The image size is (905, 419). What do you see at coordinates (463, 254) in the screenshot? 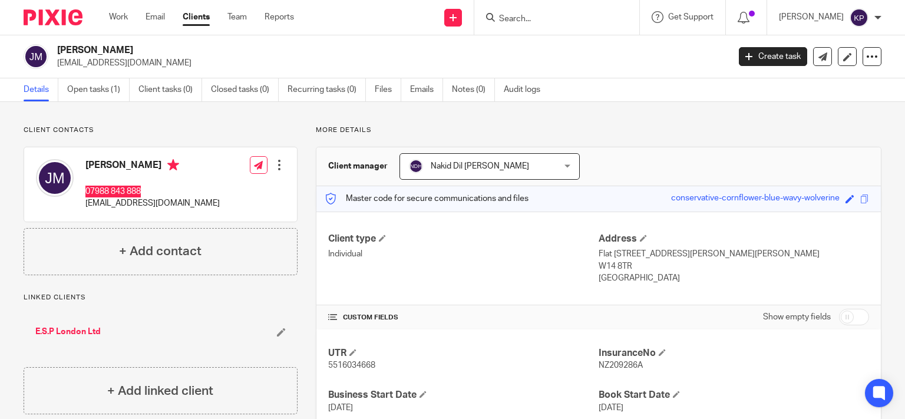
I see `p: Individual` at bounding box center [463, 254].